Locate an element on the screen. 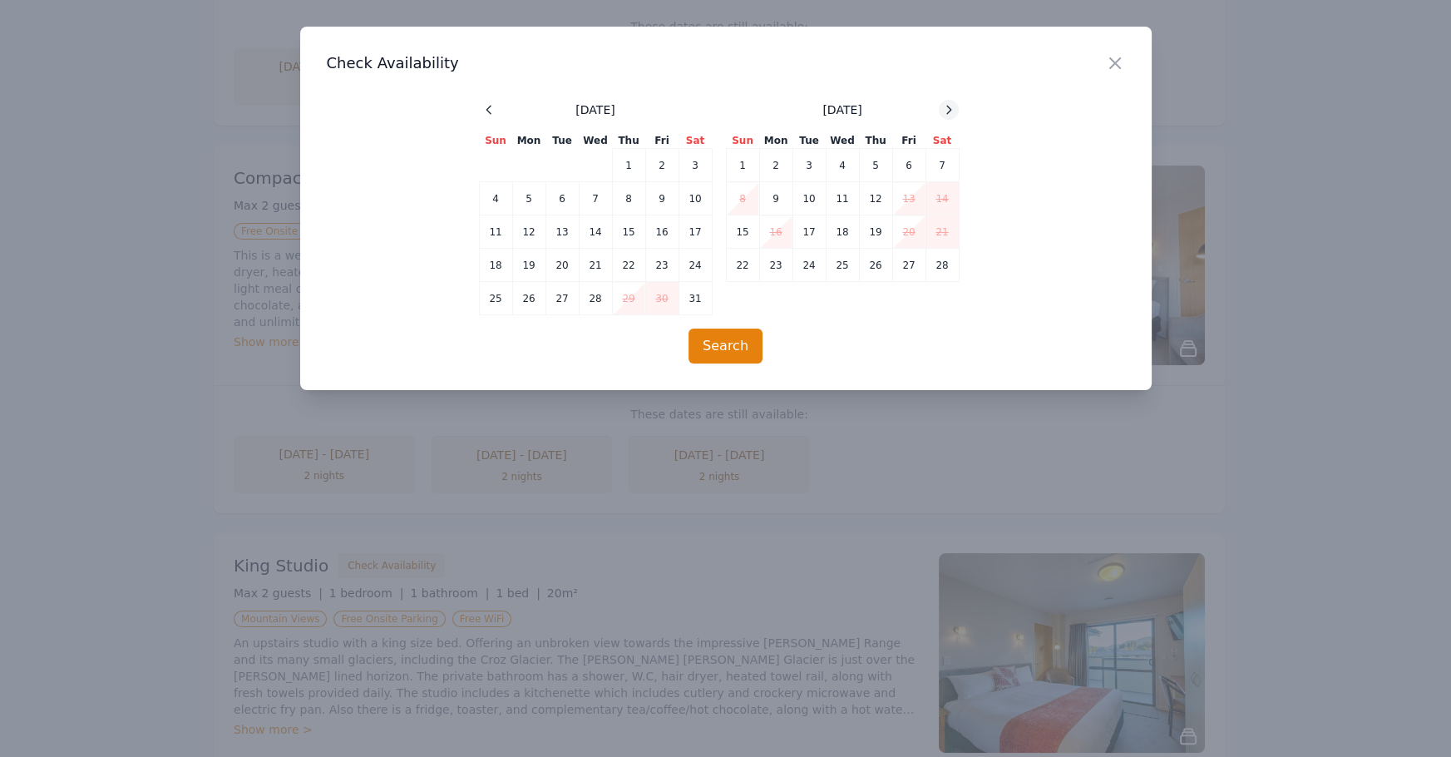 Image resolution: width=1451 pixels, height=757 pixels. h3: Check Availability is located at coordinates (726, 63).